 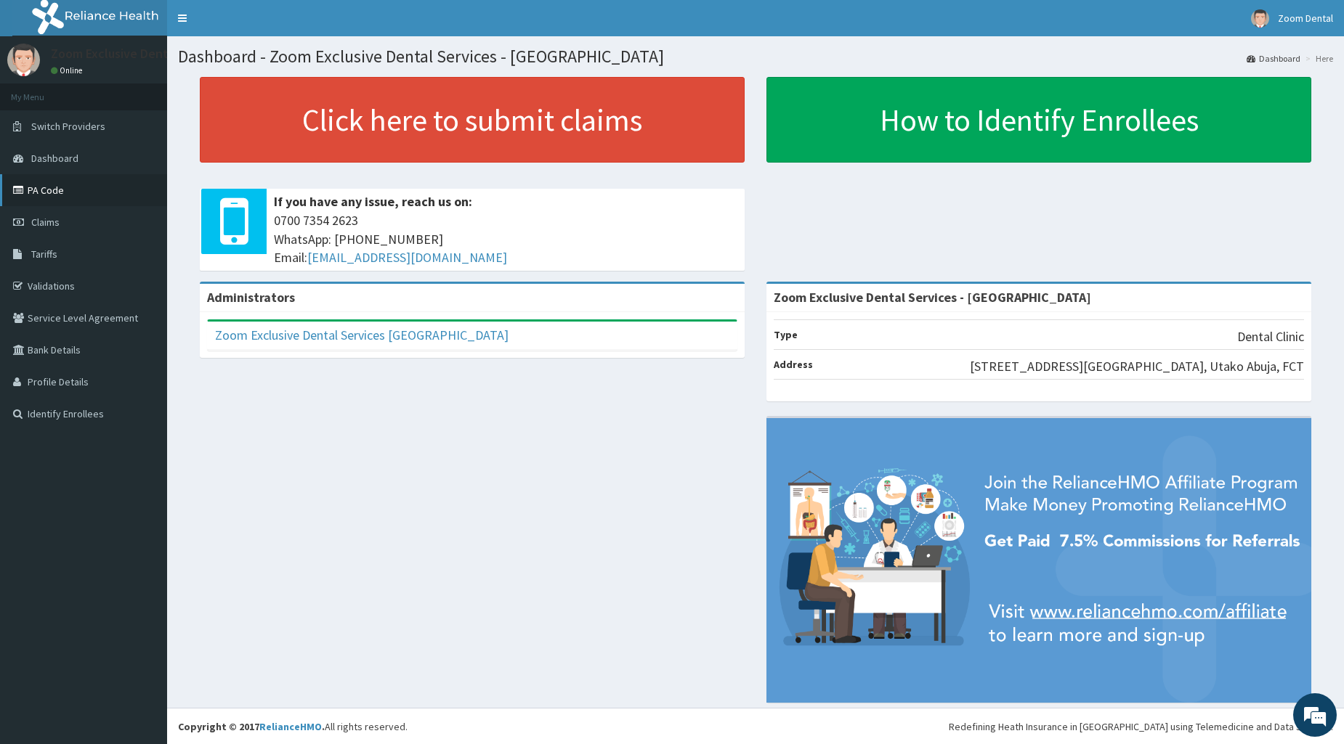 I want to click on span: Zoom Dental, so click(x=1305, y=18).